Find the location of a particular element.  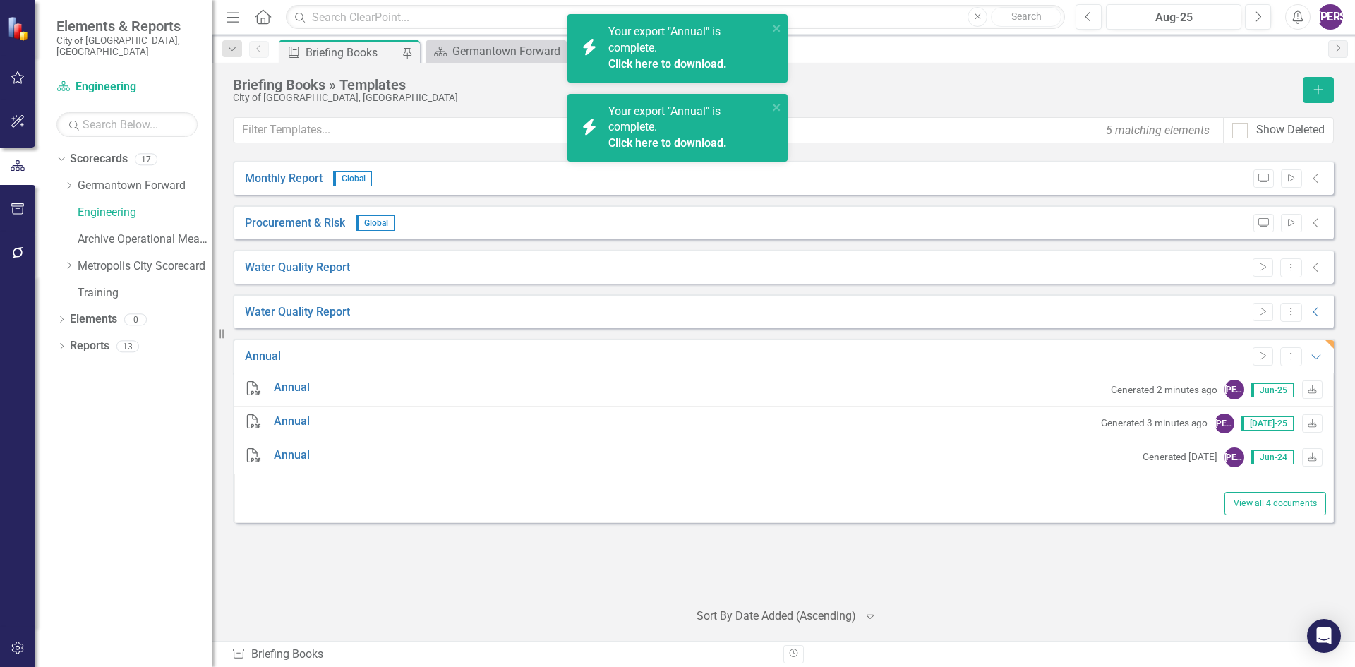

div: 13 is located at coordinates (128, 346).